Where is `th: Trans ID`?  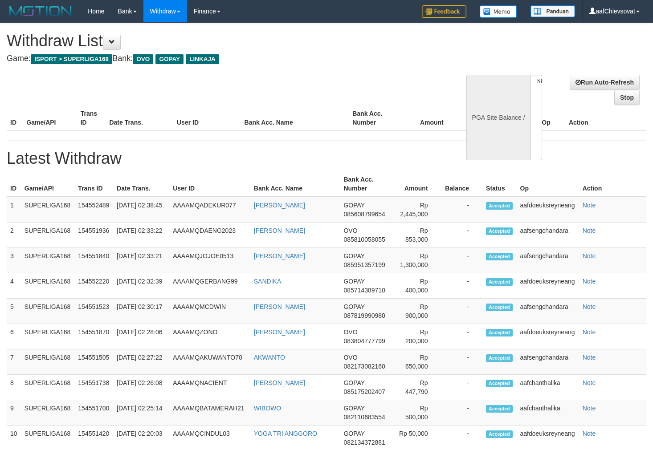 th: Trans ID is located at coordinates (93, 184).